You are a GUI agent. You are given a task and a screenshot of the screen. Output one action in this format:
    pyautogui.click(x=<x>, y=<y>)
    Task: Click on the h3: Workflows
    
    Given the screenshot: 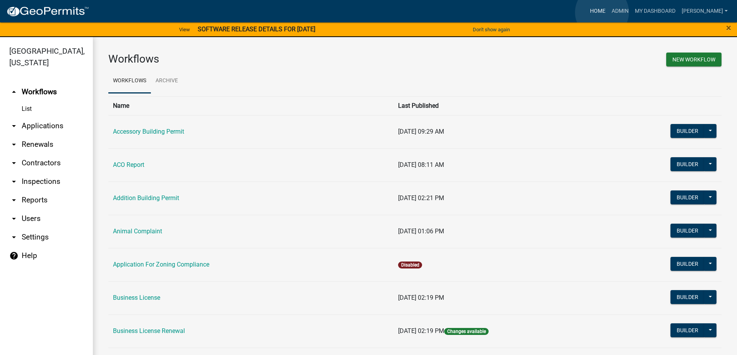 What is the action you would take?
    pyautogui.click(x=259, y=59)
    